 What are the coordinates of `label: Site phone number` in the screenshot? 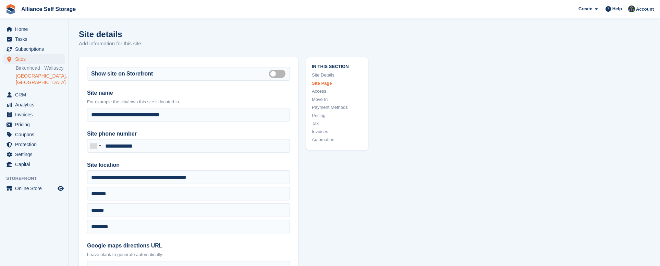 It's located at (189, 134).